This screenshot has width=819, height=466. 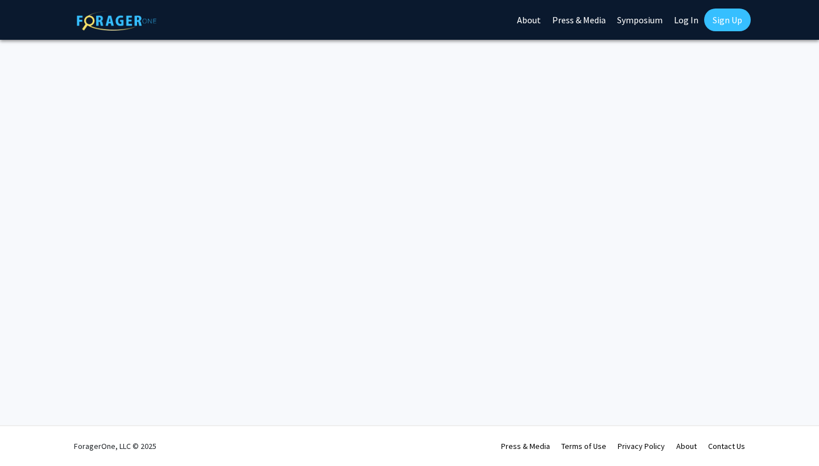 I want to click on a: Contact Us, so click(x=726, y=447).